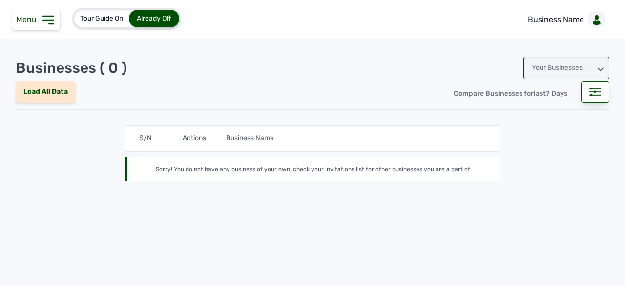 The image size is (625, 286). I want to click on div: Sorry! You do not have any business of your own, check your invitations list for other businesses..., so click(314, 169).